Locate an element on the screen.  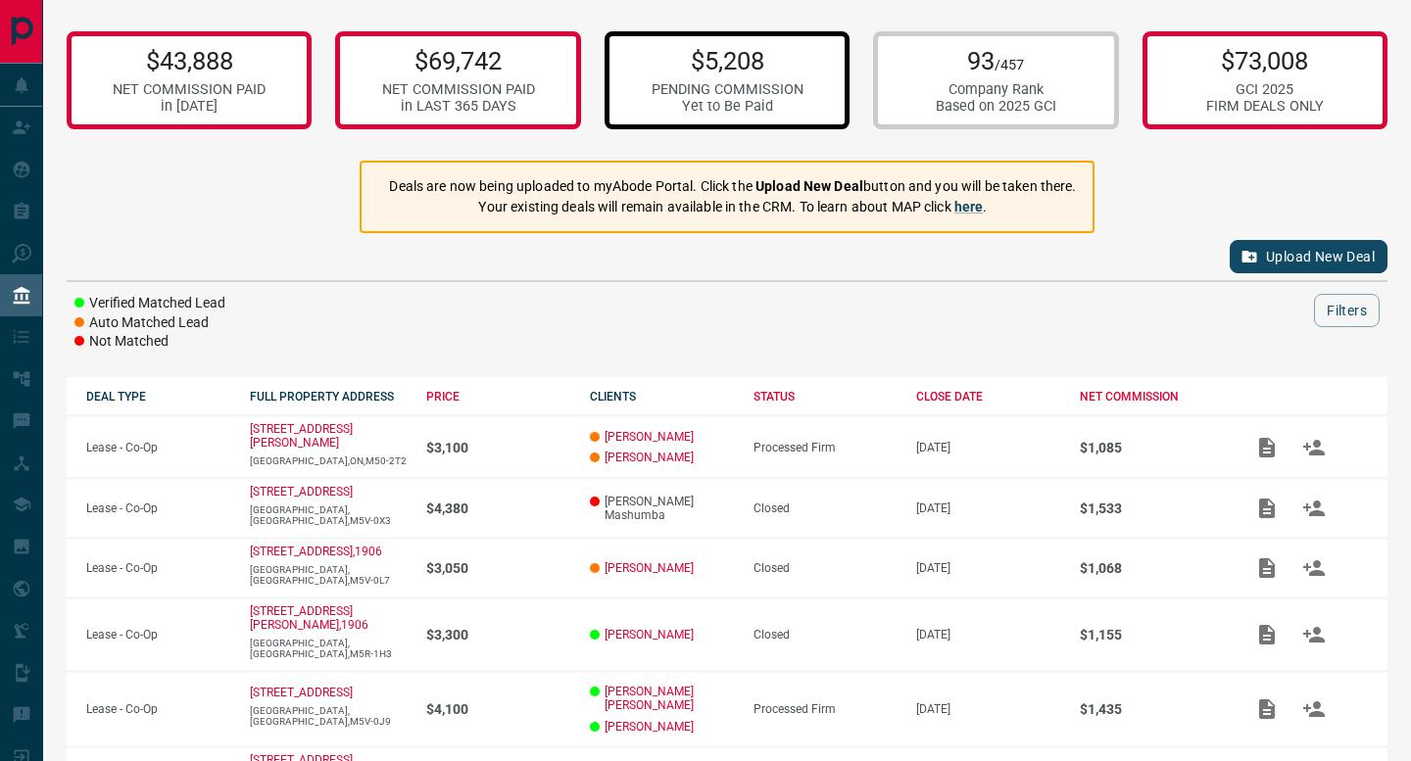
div: FIRM DEALS ONLY is located at coordinates (1265, 106).